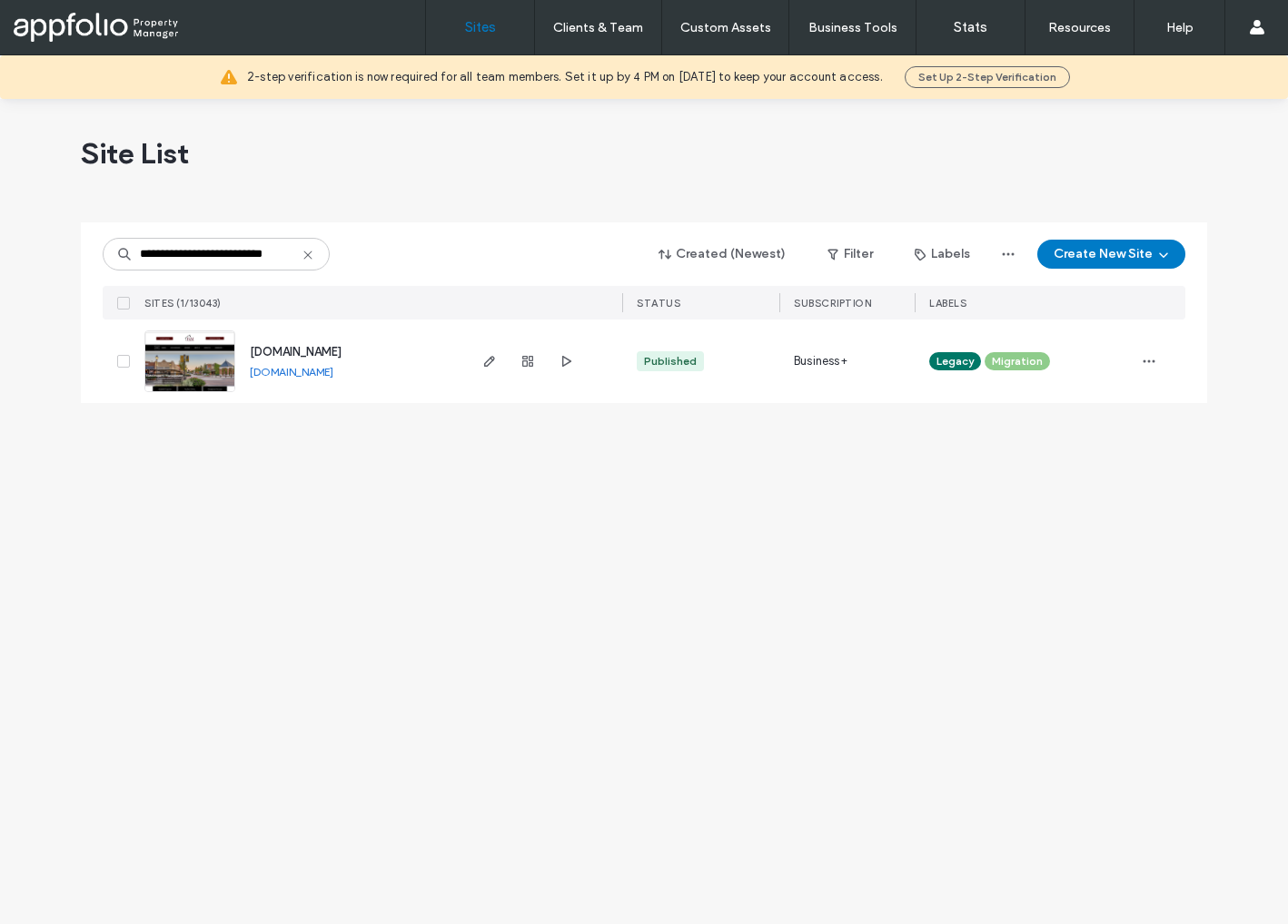  What do you see at coordinates (850, 254) in the screenshot?
I see `button: Filter` at bounding box center [850, 254].